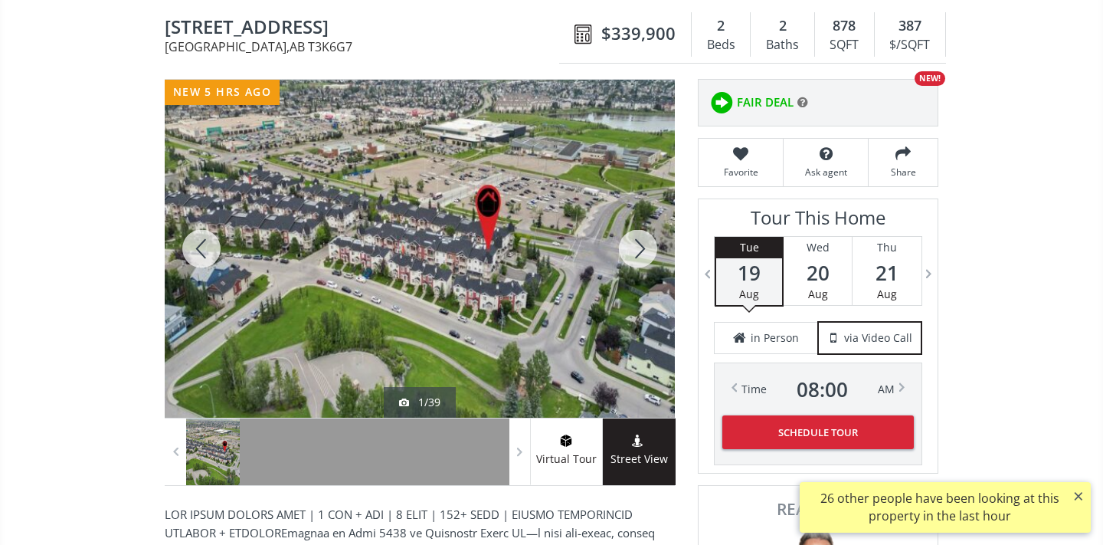  I want to click on span: 20, so click(817, 273).